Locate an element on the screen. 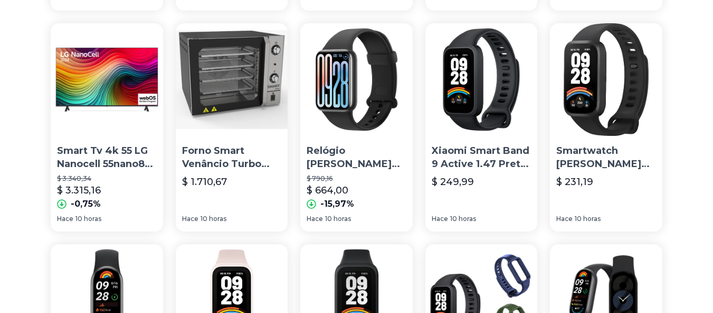 This screenshot has height=313, width=713. p: $ 3.315,16 is located at coordinates (79, 190).